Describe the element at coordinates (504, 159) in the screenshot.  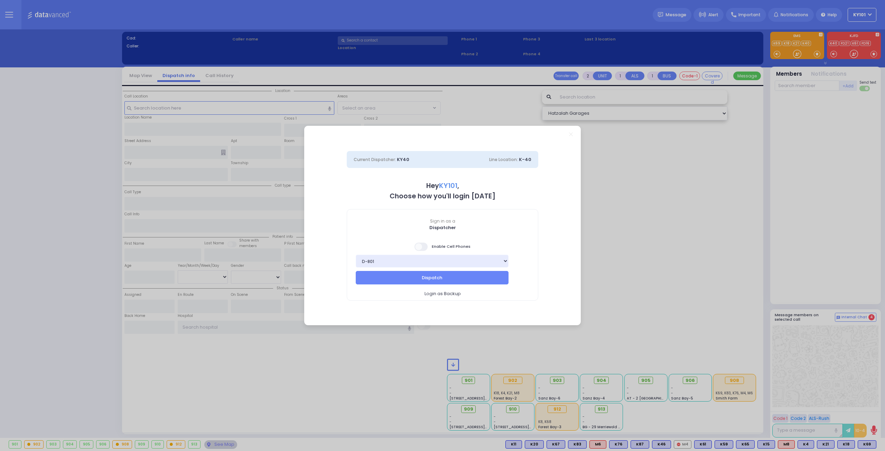
I see `span: Line Location:` at that location.